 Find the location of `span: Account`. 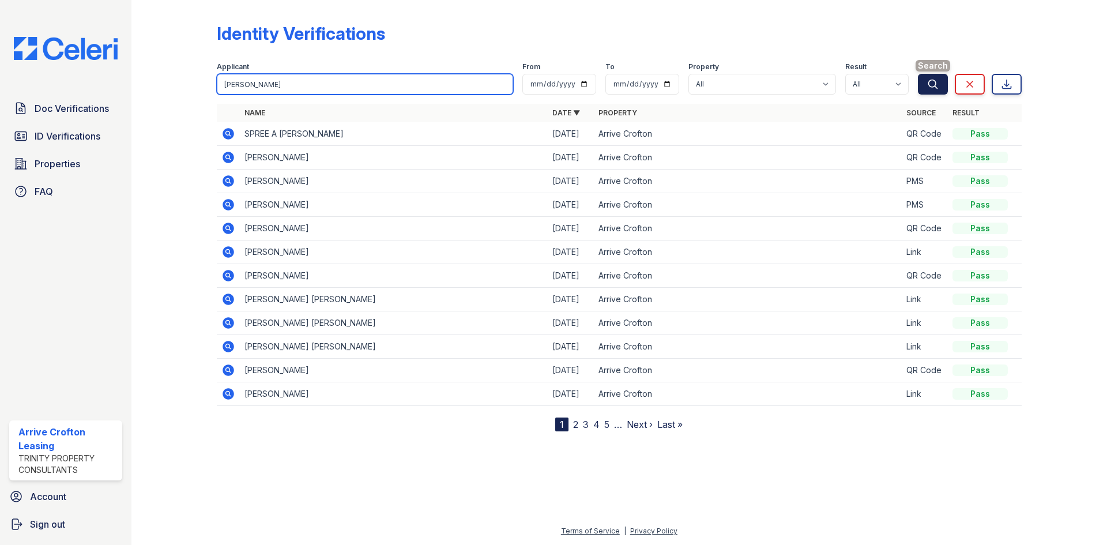

span: Account is located at coordinates (48, 496).